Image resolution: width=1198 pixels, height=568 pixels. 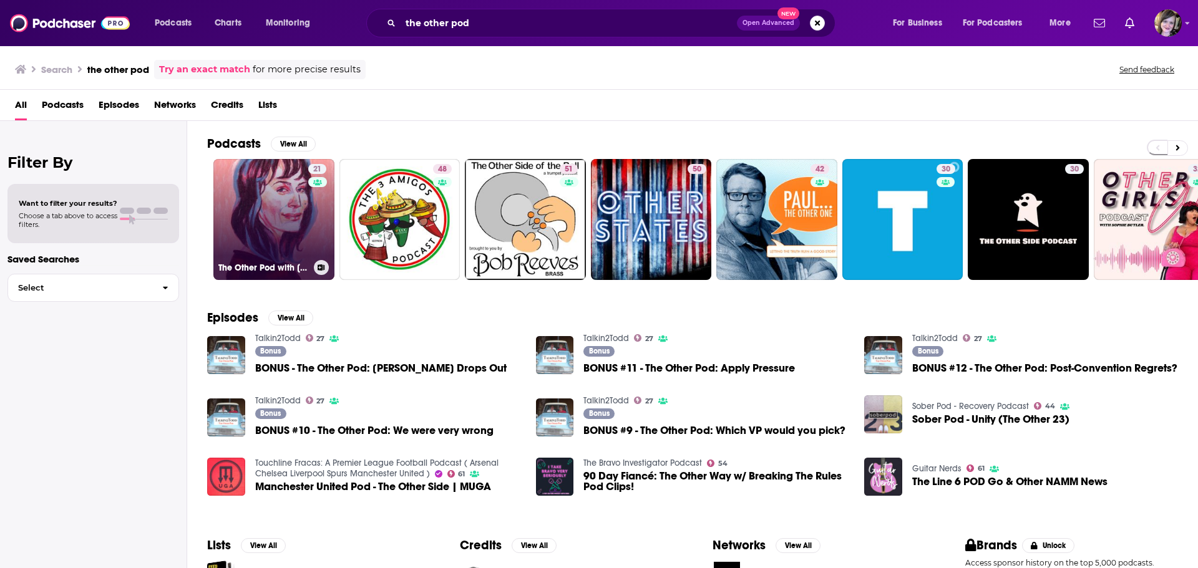 I want to click on span: 21, so click(x=317, y=170).